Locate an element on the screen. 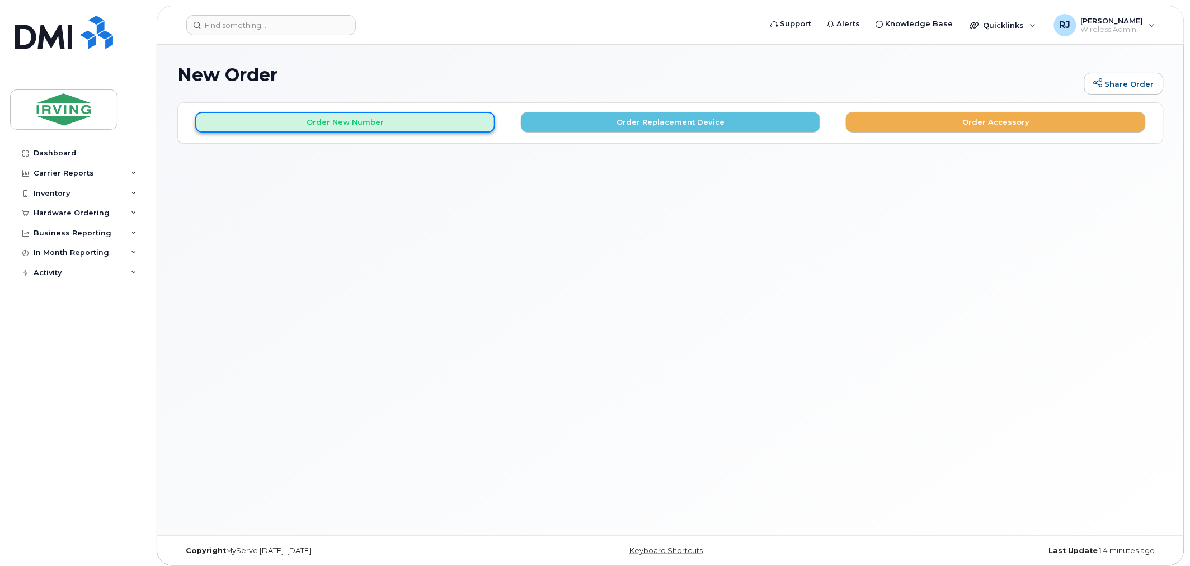  div: 14 minutes ago is located at coordinates (999, 551).